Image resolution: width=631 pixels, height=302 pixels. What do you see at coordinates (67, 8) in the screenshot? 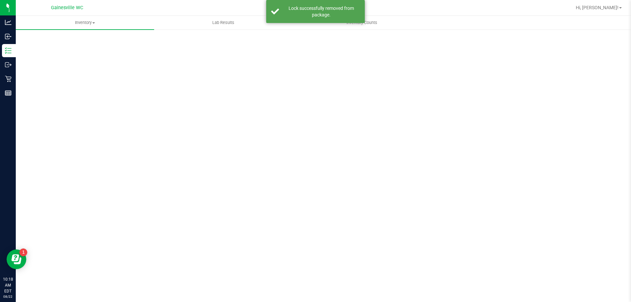
I see `span: Gainesville WC` at bounding box center [67, 8].